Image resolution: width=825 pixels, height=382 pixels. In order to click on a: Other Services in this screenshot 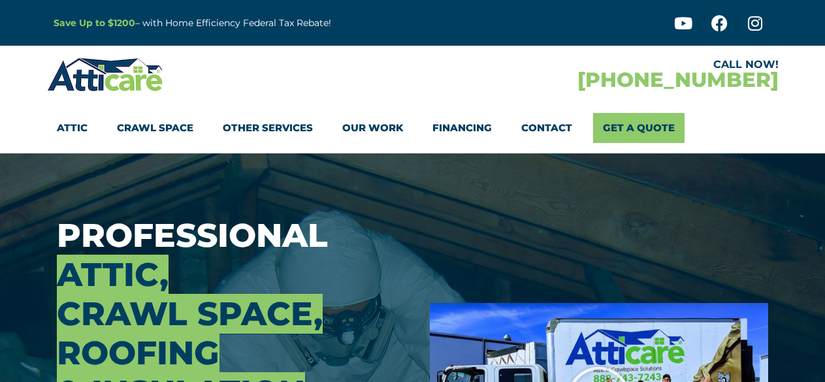, I will do `click(268, 128)`.